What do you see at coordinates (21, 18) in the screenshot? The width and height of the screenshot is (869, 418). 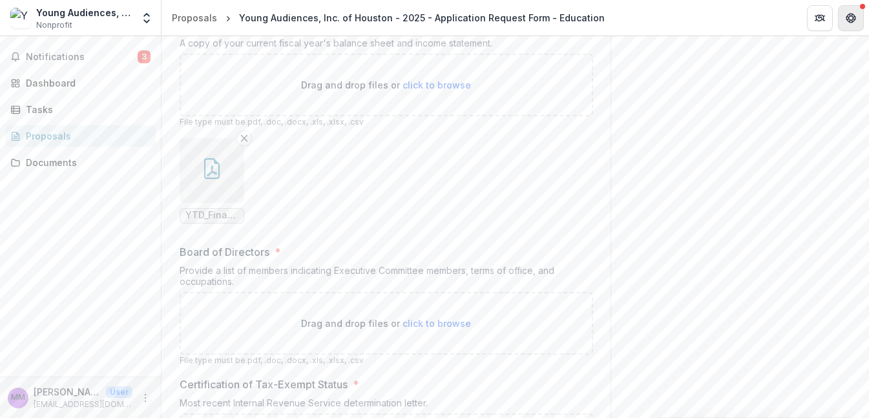 I see `img: Young Audiences, Inc. of Houston` at bounding box center [21, 18].